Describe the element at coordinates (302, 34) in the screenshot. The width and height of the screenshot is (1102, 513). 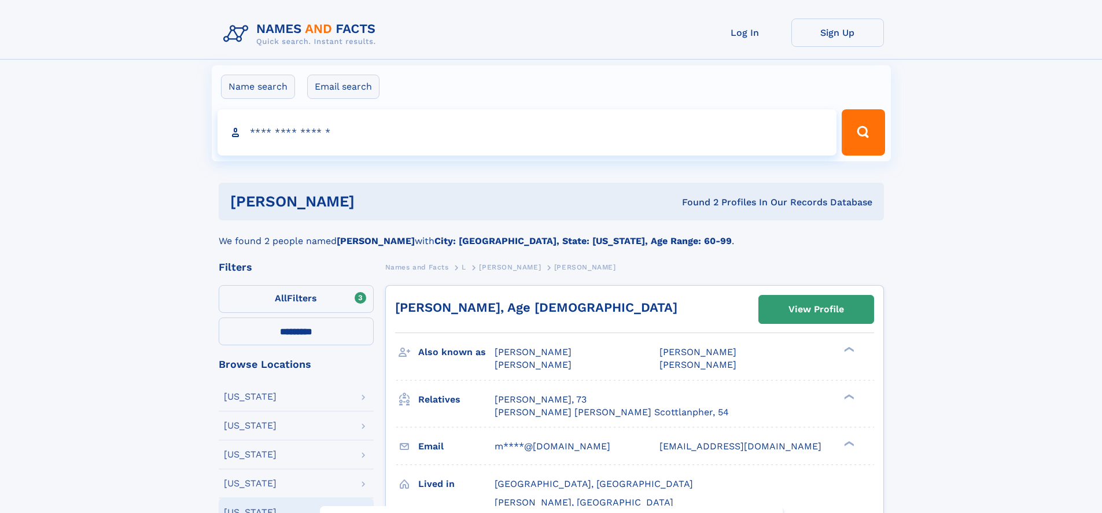
I see `img: Logo Names and Facts` at that location.